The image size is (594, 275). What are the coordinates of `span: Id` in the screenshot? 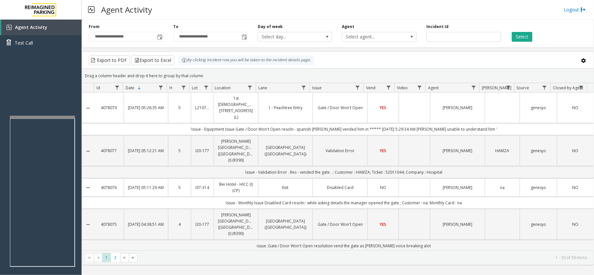 It's located at (98, 88).